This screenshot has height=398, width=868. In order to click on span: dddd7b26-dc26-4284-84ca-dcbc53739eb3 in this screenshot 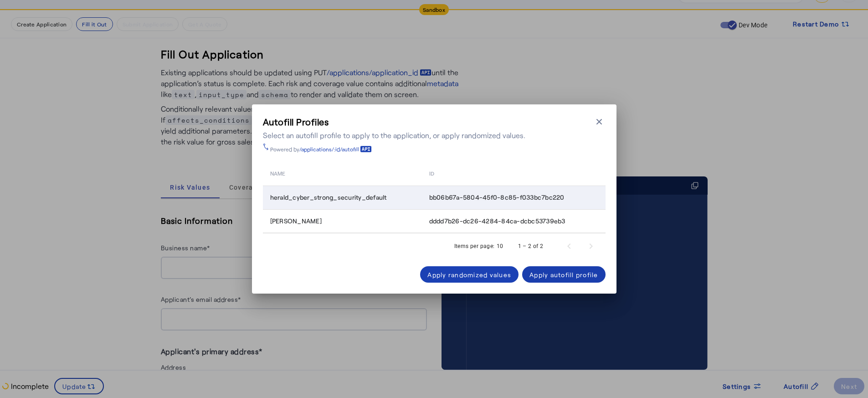, I will do `click(497, 221)`.